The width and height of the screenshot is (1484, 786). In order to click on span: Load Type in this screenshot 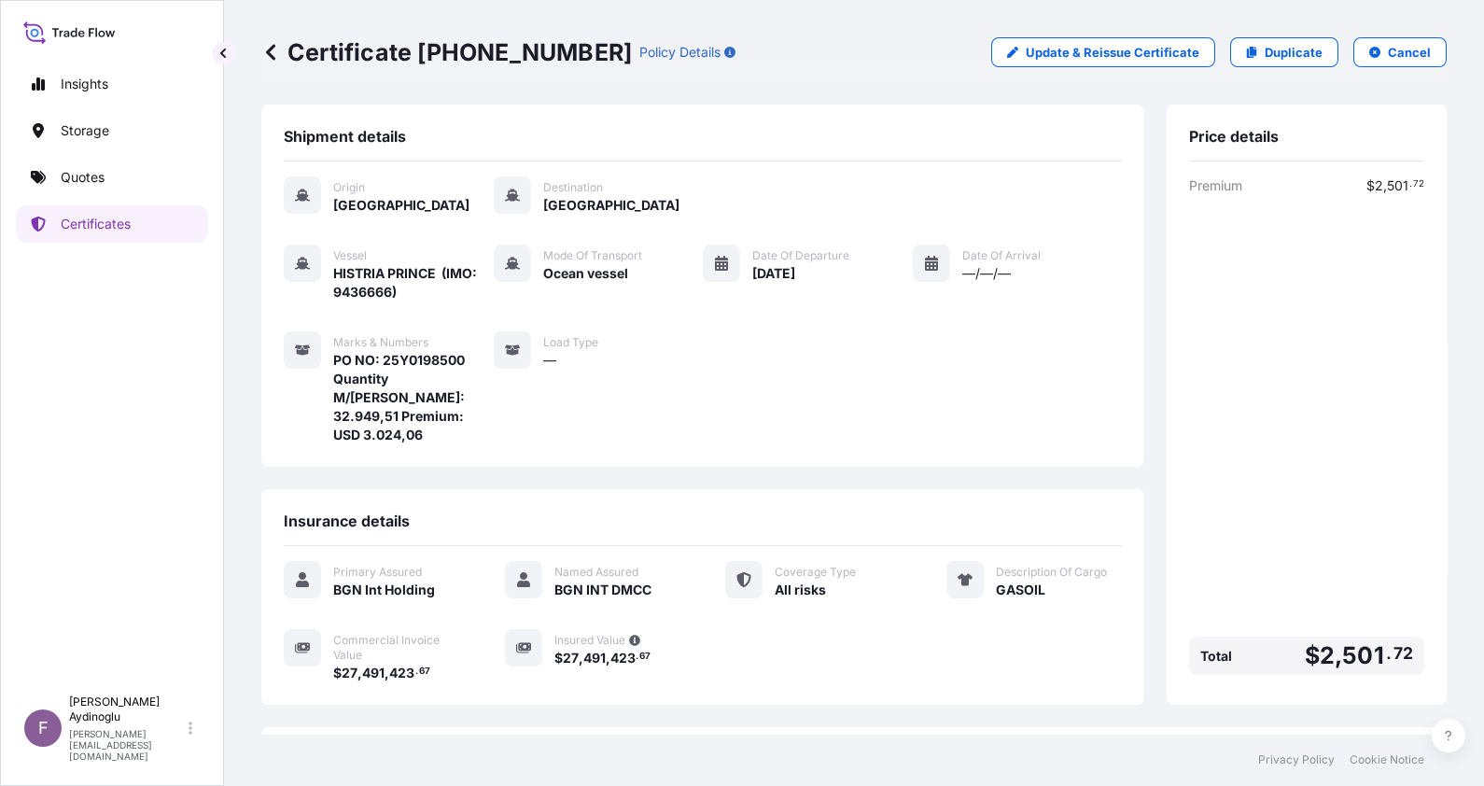, I will do `click(570, 343)`.